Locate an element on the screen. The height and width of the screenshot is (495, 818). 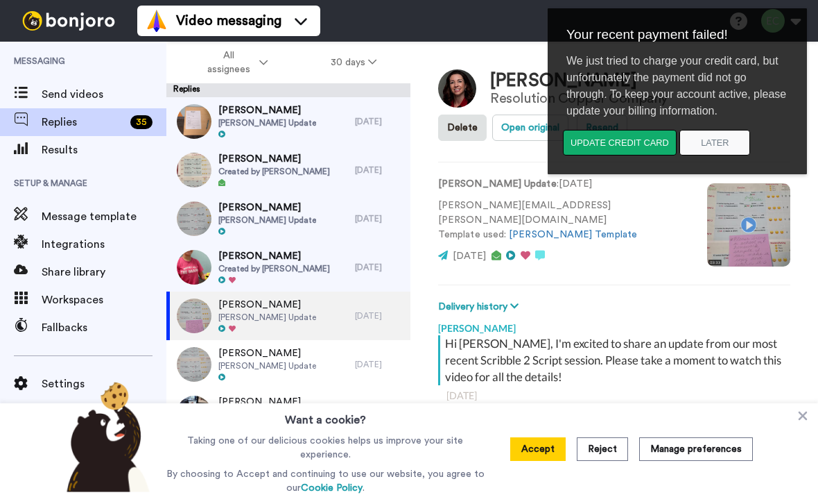
div: Your recent payment failed! is located at coordinates (130, 29).